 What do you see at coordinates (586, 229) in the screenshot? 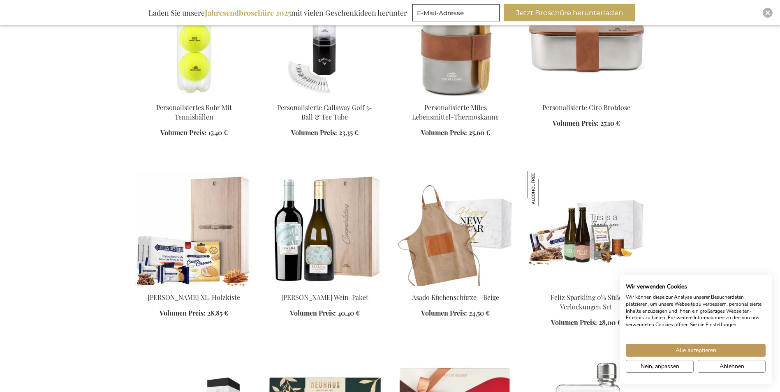
I see `img: Feliz Sparkling 0% Sweet Temptations Set` at bounding box center [586, 229].